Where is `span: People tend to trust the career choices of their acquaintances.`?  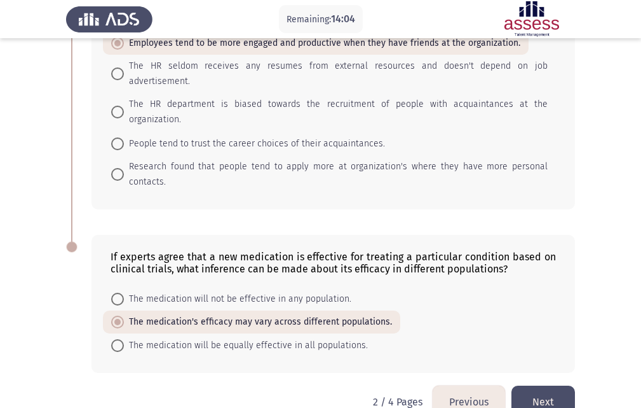
span: People tend to trust the career choices of their acquaintances. is located at coordinates (254, 144).